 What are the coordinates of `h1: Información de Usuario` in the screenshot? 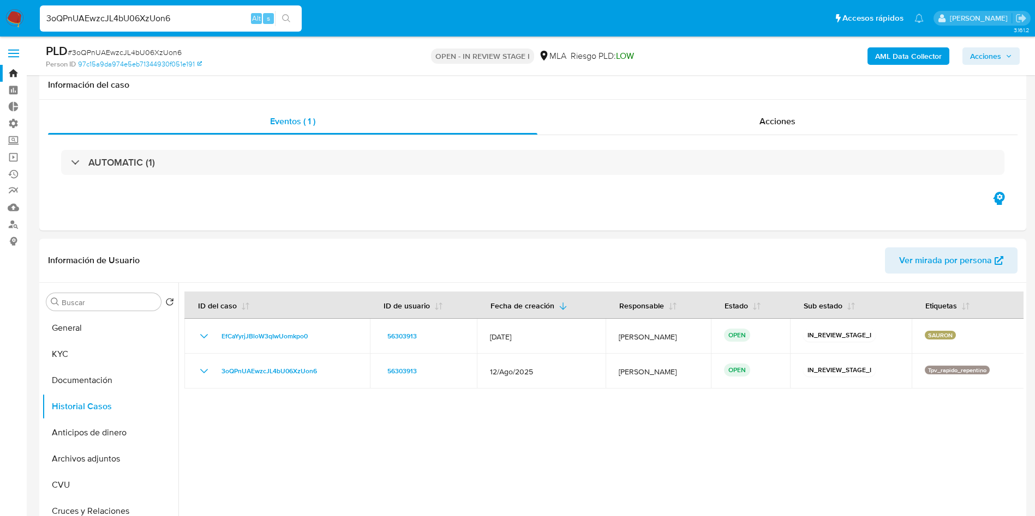 It's located at (94, 261).